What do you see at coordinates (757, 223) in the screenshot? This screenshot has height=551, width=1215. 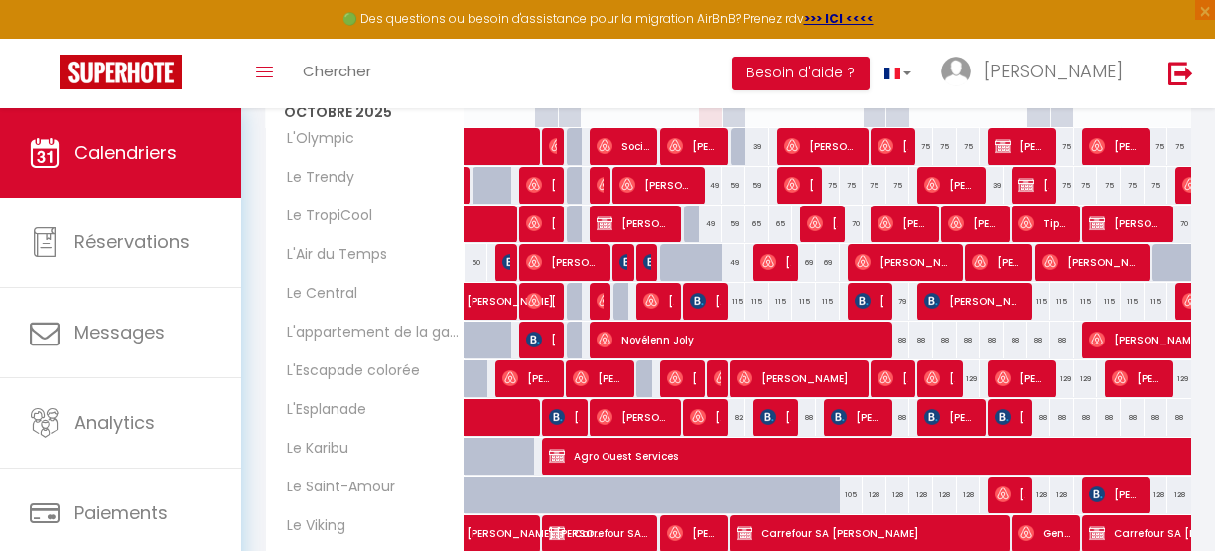 I see `div: 65` at bounding box center [757, 223].